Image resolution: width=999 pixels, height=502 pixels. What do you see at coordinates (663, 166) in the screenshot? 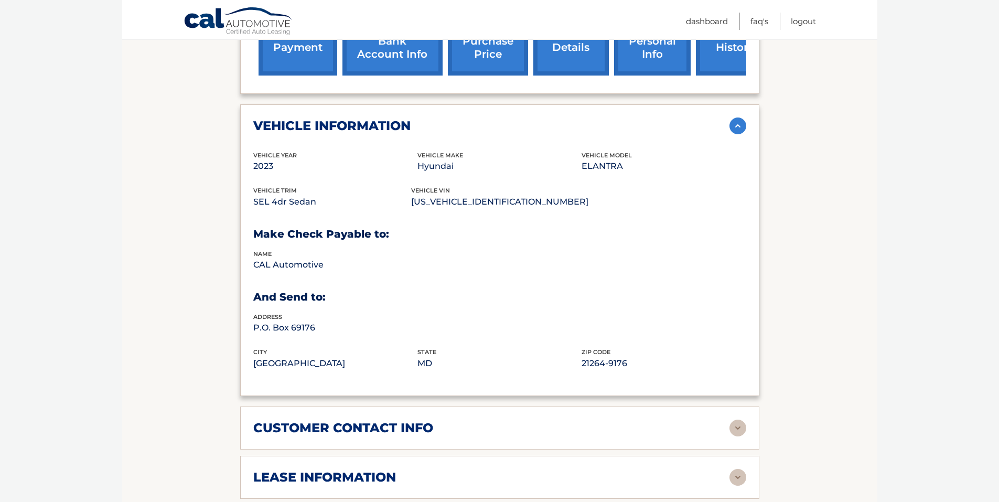
I see `p: ELANTRA` at bounding box center [663, 166].